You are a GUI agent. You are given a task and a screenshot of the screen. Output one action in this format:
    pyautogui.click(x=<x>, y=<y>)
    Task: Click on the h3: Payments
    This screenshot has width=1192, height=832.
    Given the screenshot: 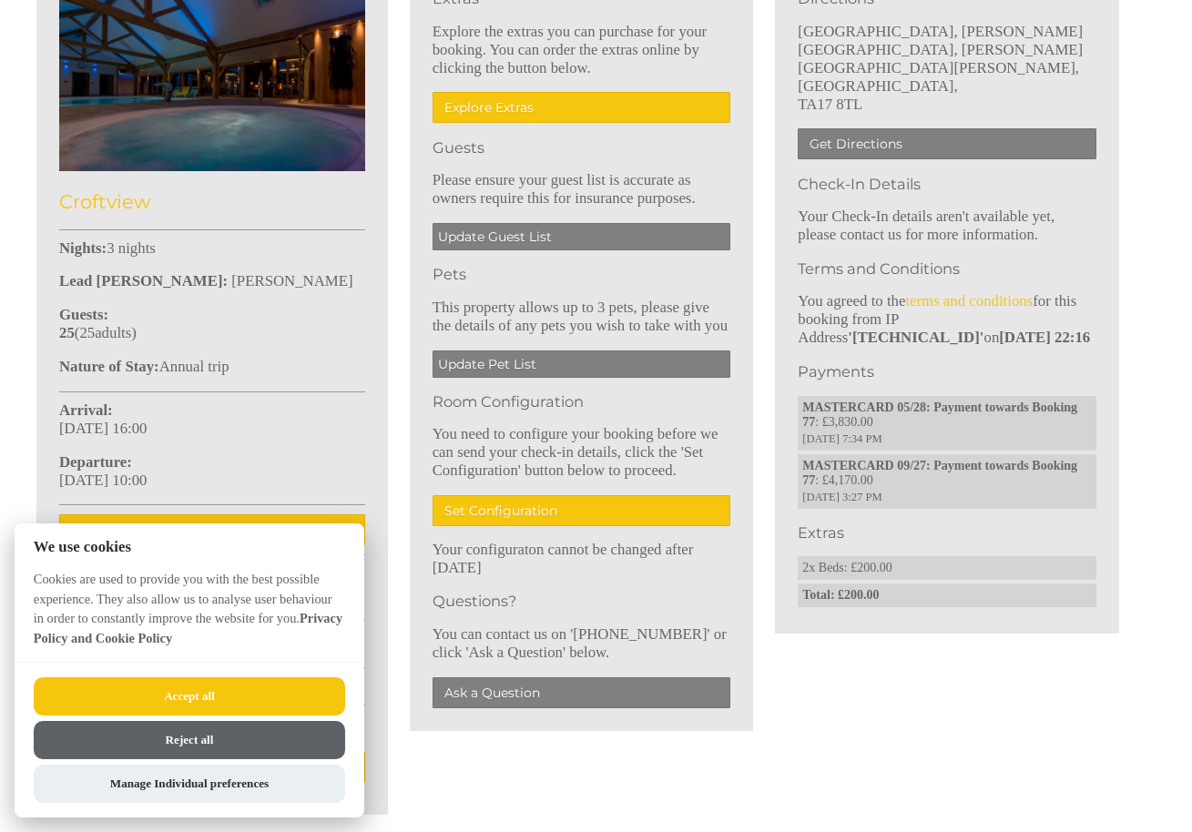 What is the action you would take?
    pyautogui.click(x=947, y=371)
    